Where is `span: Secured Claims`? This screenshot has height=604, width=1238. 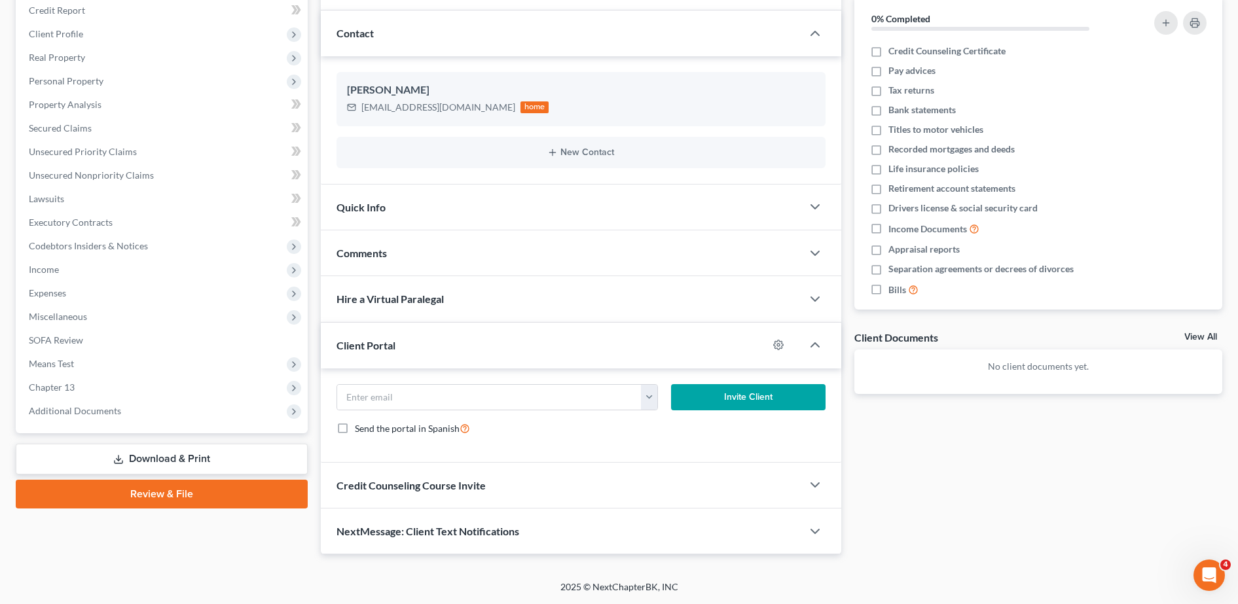
span: Secured Claims is located at coordinates (60, 128).